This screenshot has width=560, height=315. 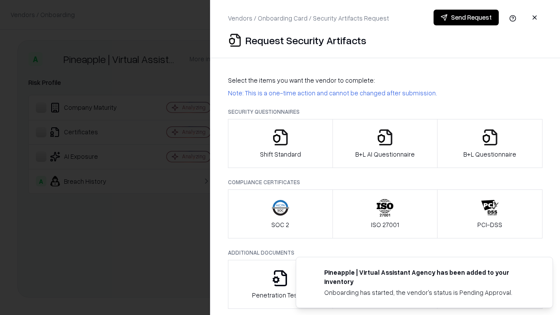 What do you see at coordinates (490, 214) in the screenshot?
I see `button: PCI-DSS` at bounding box center [490, 214].